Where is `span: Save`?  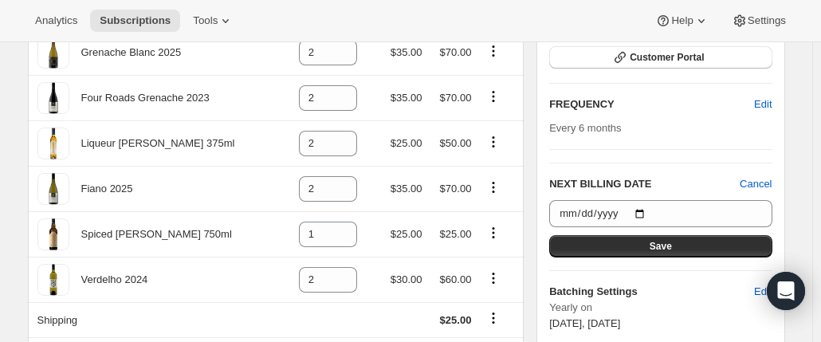
span: Save is located at coordinates (660, 246).